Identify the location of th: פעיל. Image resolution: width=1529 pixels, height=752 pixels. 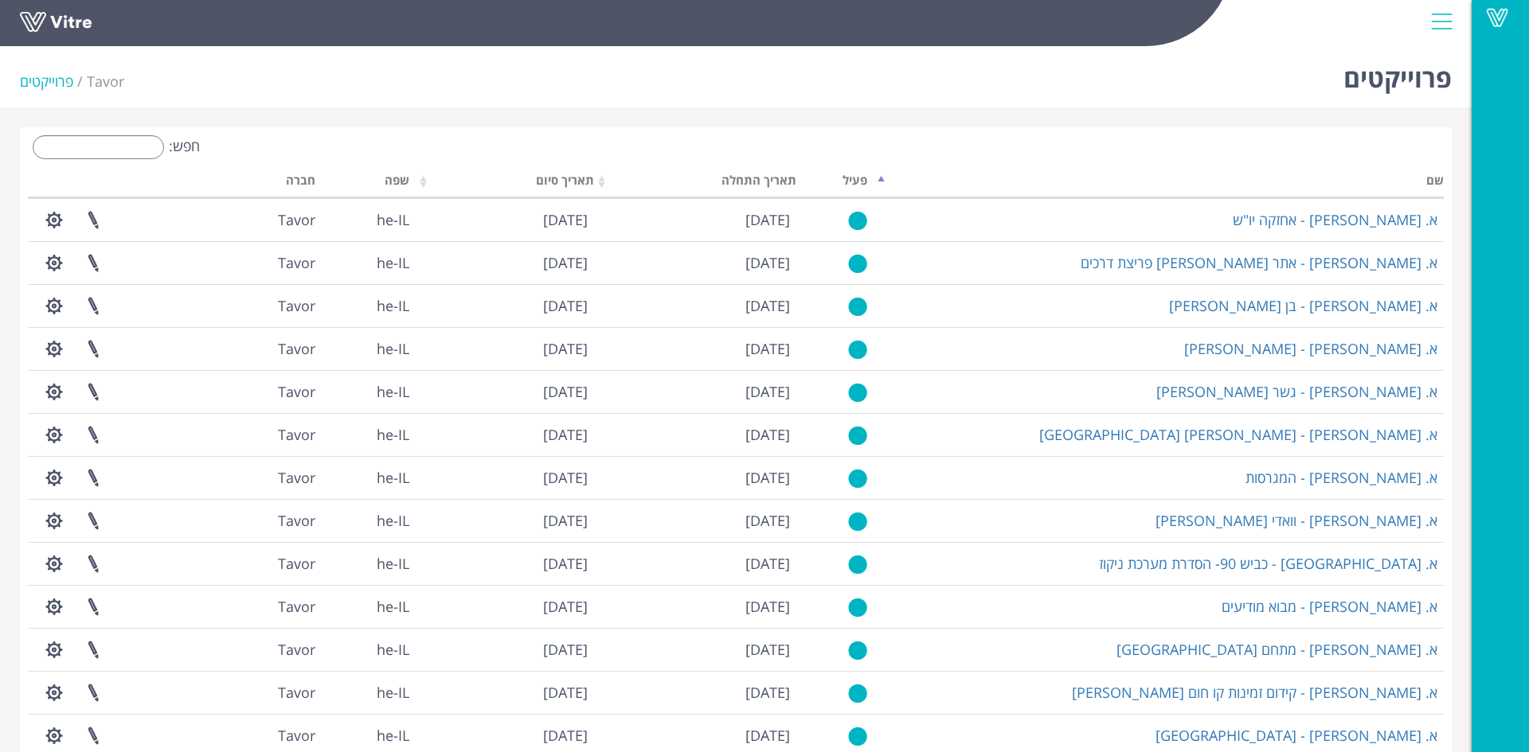
(835, 183).